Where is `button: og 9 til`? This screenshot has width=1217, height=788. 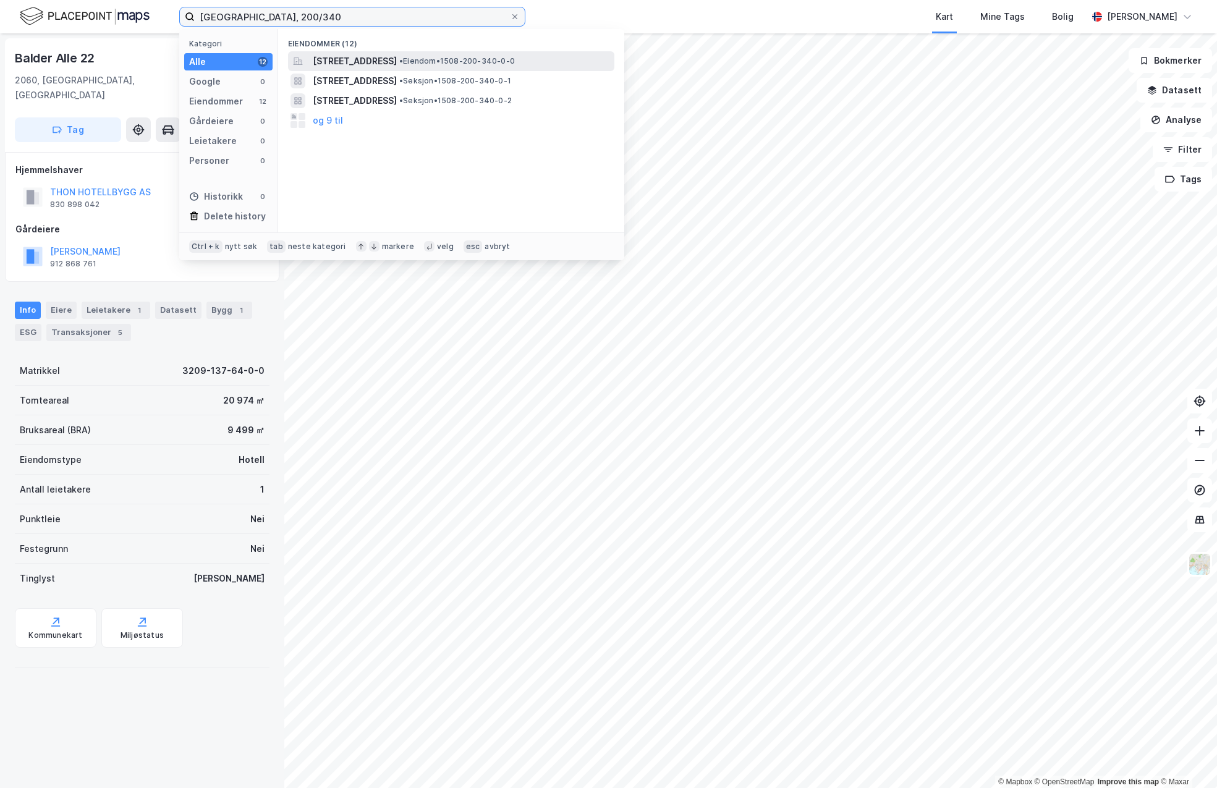
button: og 9 til is located at coordinates (328, 121).